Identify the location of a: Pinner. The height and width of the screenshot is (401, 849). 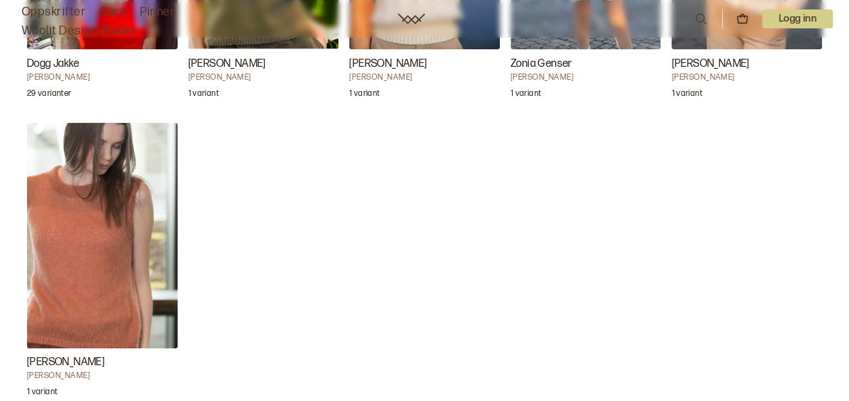
(157, 12).